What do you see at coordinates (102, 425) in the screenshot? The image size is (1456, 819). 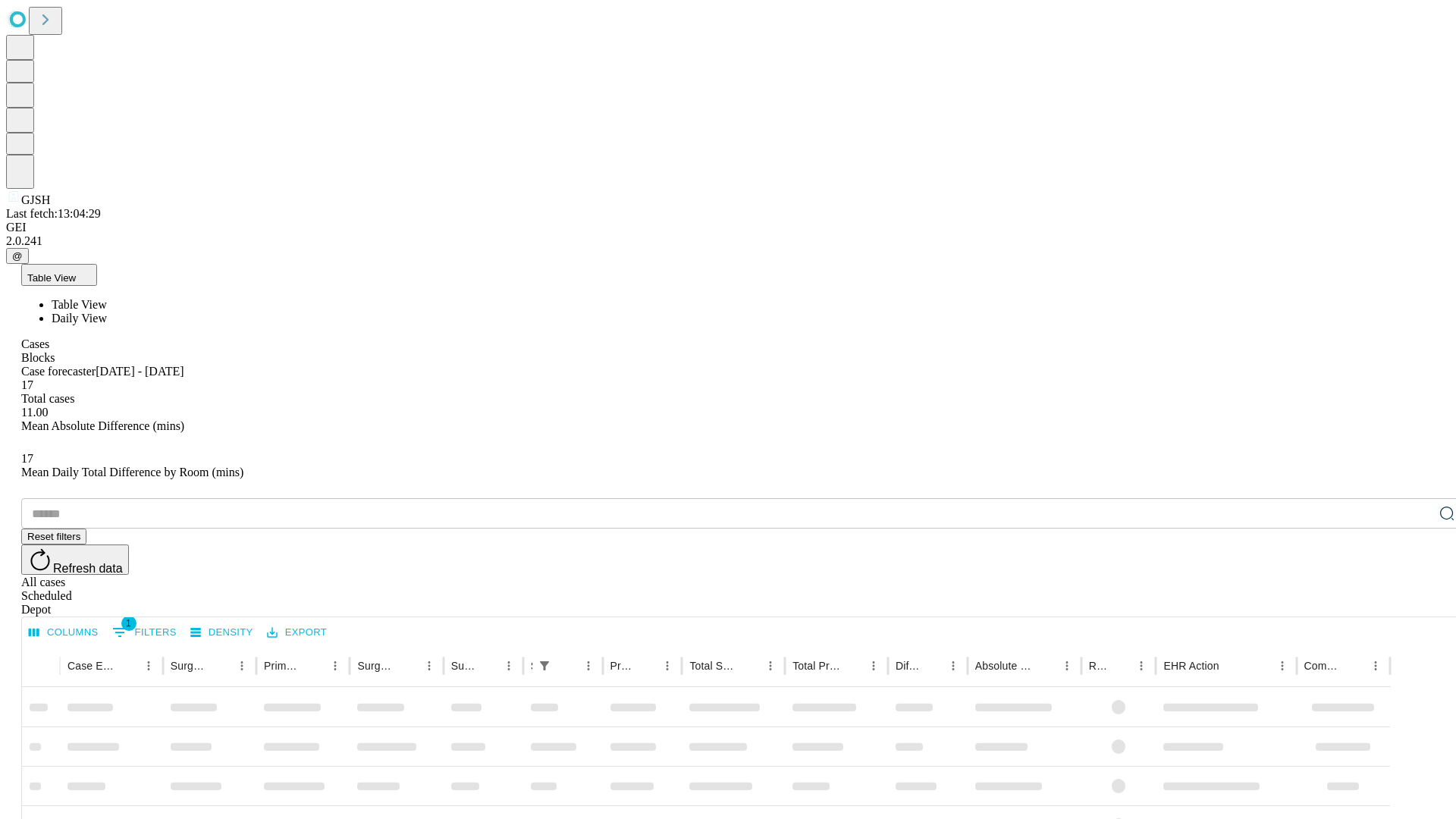 I see `span: Mean Absolute Difference (mins)` at bounding box center [102, 425].